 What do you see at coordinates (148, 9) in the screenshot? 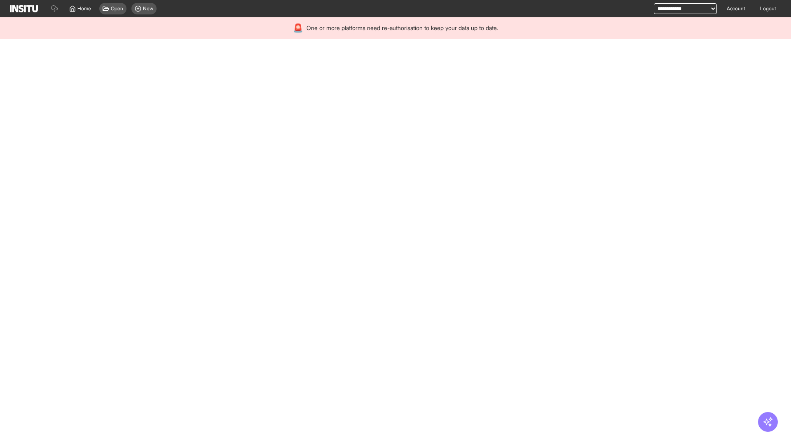
I see `span: New` at bounding box center [148, 9].